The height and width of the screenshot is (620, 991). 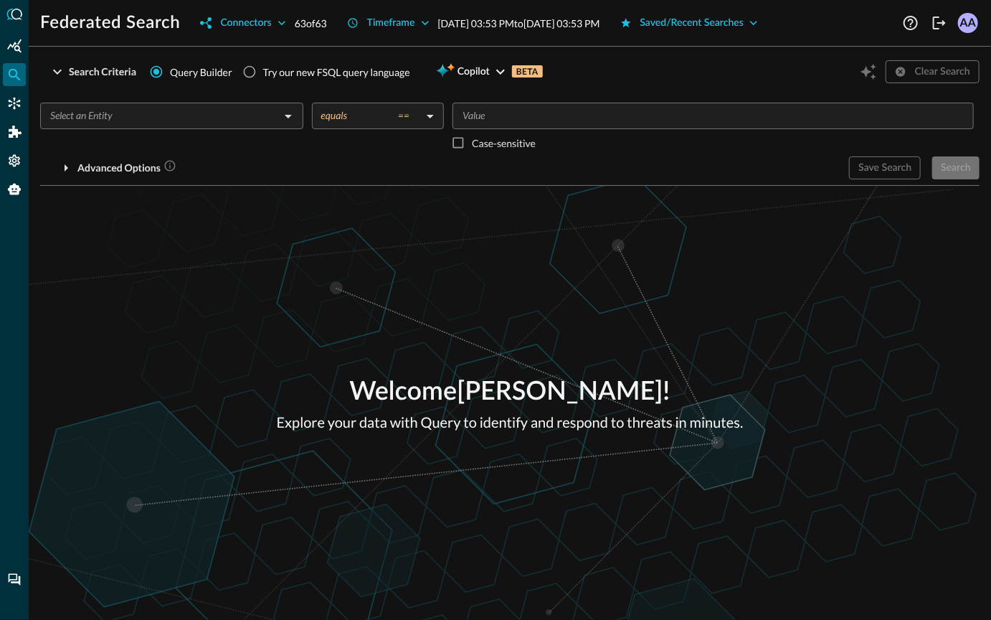 What do you see at coordinates (689, 23) in the screenshot?
I see `button: Saved/Recent Searches` at bounding box center [689, 23].